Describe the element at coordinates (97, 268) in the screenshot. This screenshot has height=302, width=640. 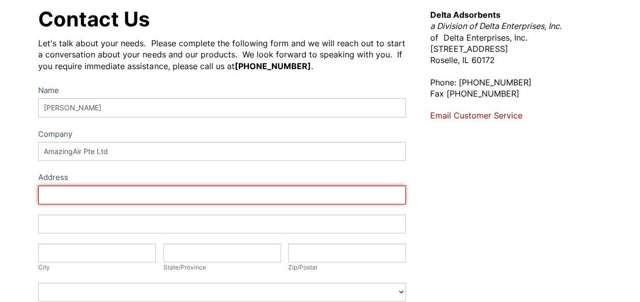
I see `div: City` at that location.